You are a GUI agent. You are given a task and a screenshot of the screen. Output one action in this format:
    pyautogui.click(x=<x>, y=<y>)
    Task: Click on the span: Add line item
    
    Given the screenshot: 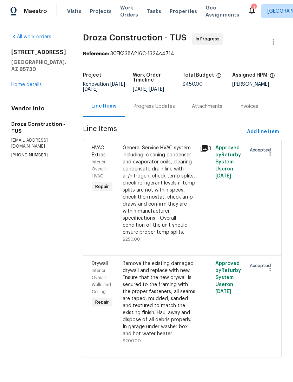 What is the action you would take?
    pyautogui.click(x=263, y=132)
    